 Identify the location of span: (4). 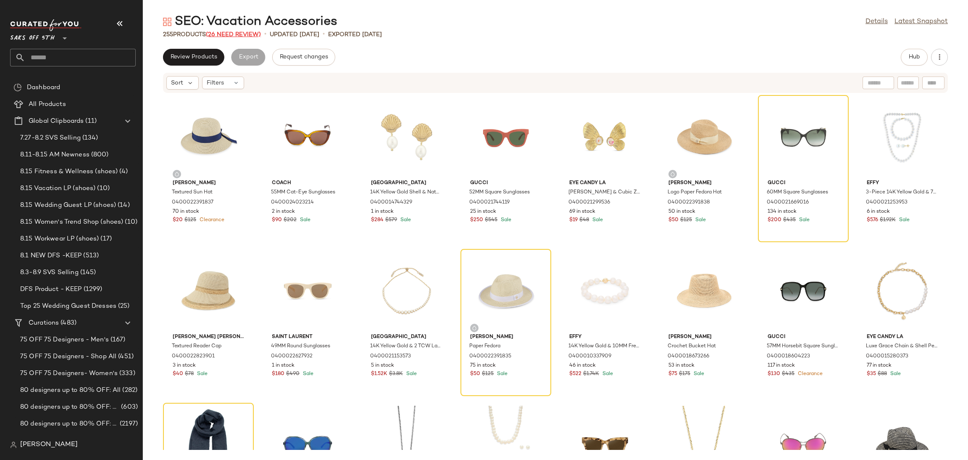
(122, 171).